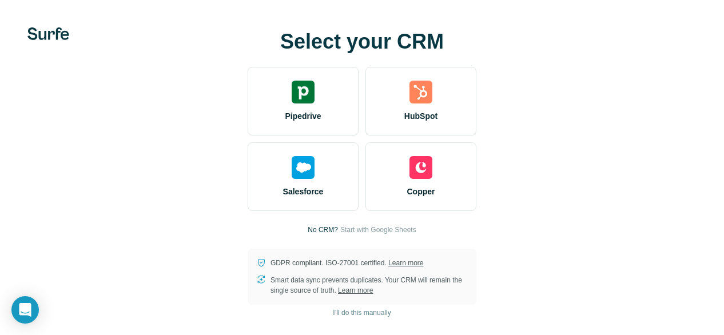  I want to click on p: GDPR compliant. ISO-27001 certified., so click(347, 263).